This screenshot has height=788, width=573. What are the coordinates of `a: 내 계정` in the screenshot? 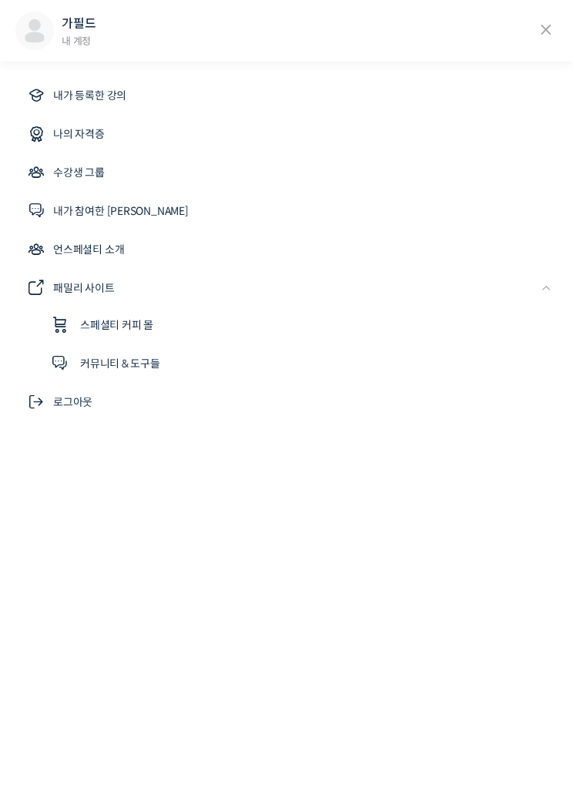 It's located at (76, 41).